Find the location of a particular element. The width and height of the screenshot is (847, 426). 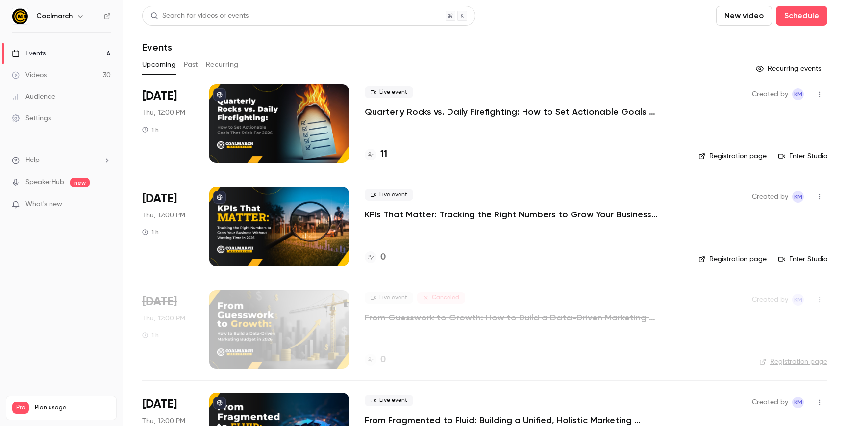

div: Videos is located at coordinates (29, 75).